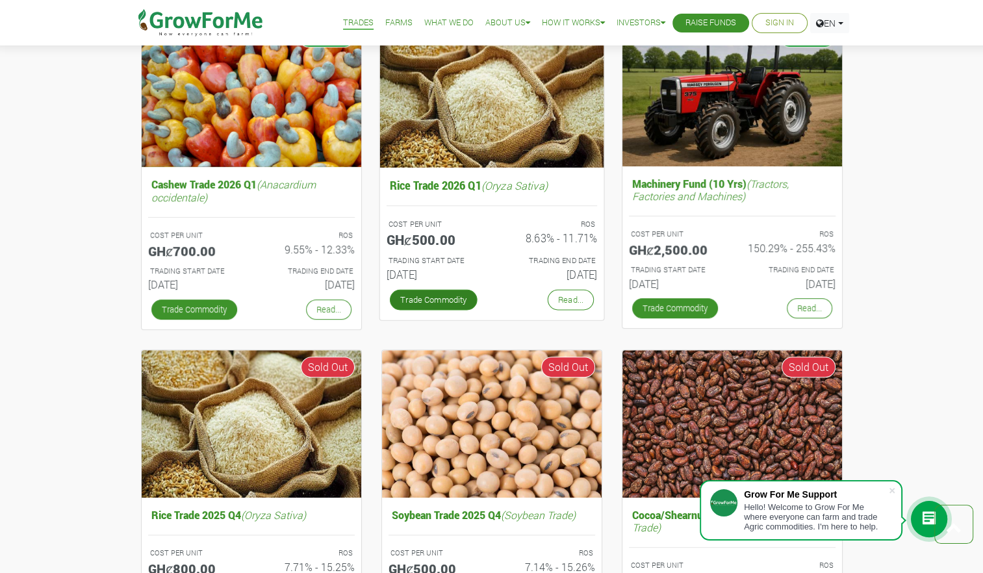 The height and width of the screenshot is (573, 983). Describe the element at coordinates (733, 190) in the screenshot. I see `h5: Machinery Fund (10 Yrs)` at that location.